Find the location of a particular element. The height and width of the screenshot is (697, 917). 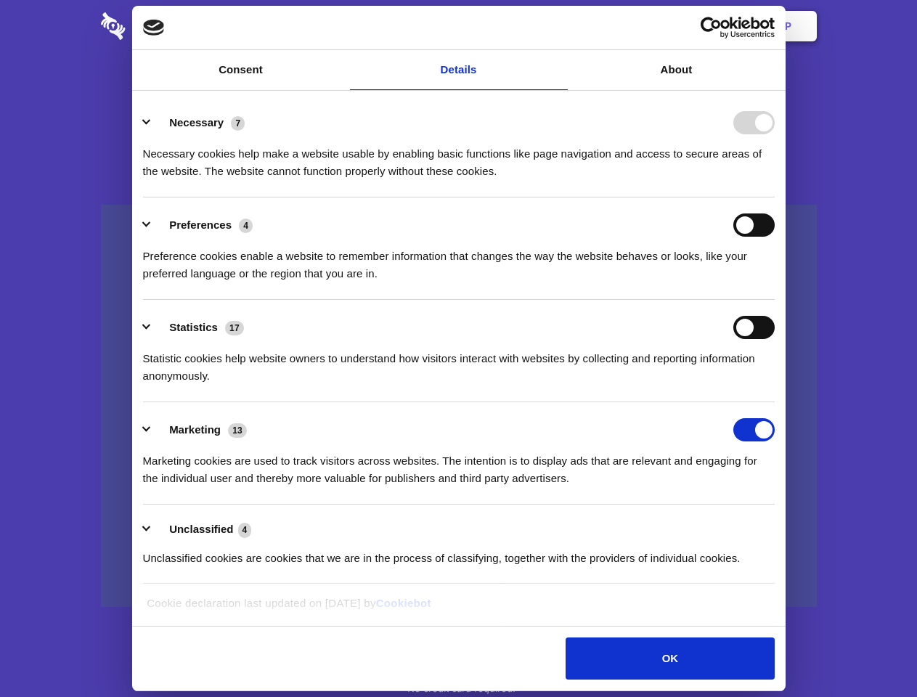

a: Pricing is located at coordinates (458, 26).